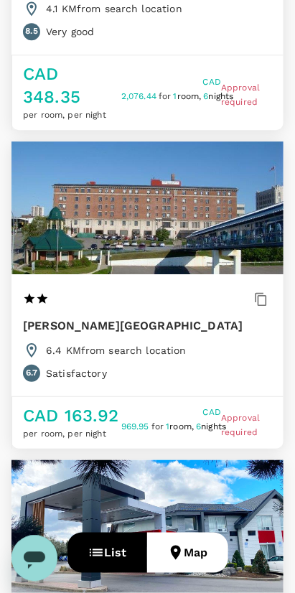 This screenshot has height=593, width=295. What do you see at coordinates (187, 553) in the screenshot?
I see `button: Map` at bounding box center [187, 553].